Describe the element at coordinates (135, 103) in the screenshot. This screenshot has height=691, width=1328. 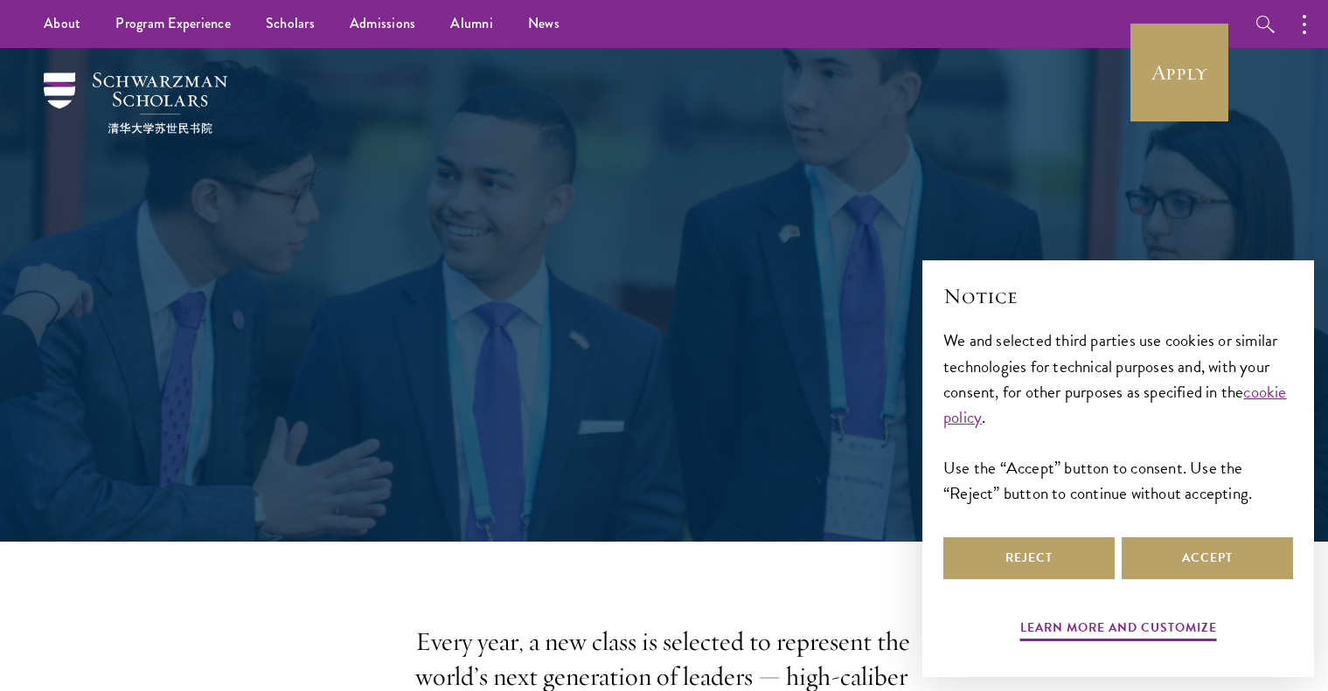
I see `img: Schwarzman Scholars` at that location.